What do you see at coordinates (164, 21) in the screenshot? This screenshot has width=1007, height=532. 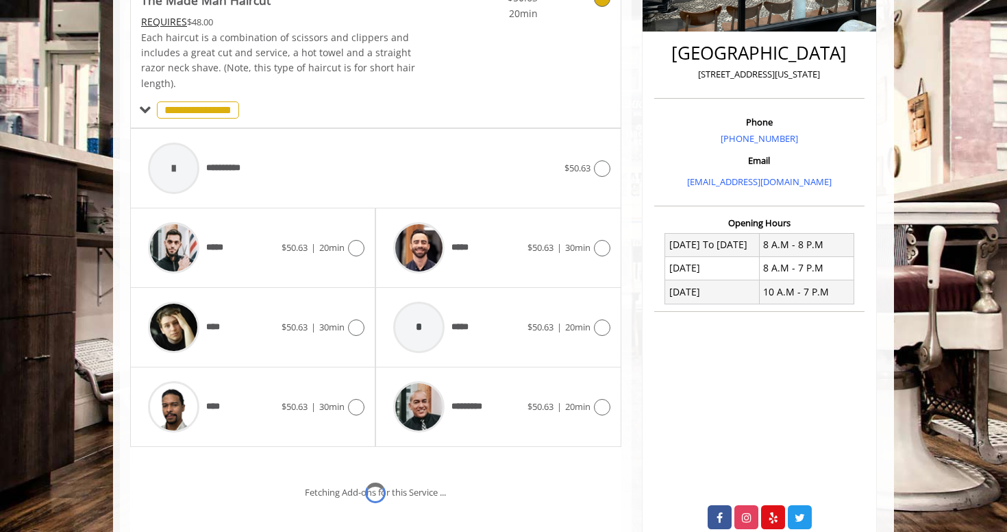 I see `span: This service needs some Advance to be paid before we block your appointment` at bounding box center [164, 21].